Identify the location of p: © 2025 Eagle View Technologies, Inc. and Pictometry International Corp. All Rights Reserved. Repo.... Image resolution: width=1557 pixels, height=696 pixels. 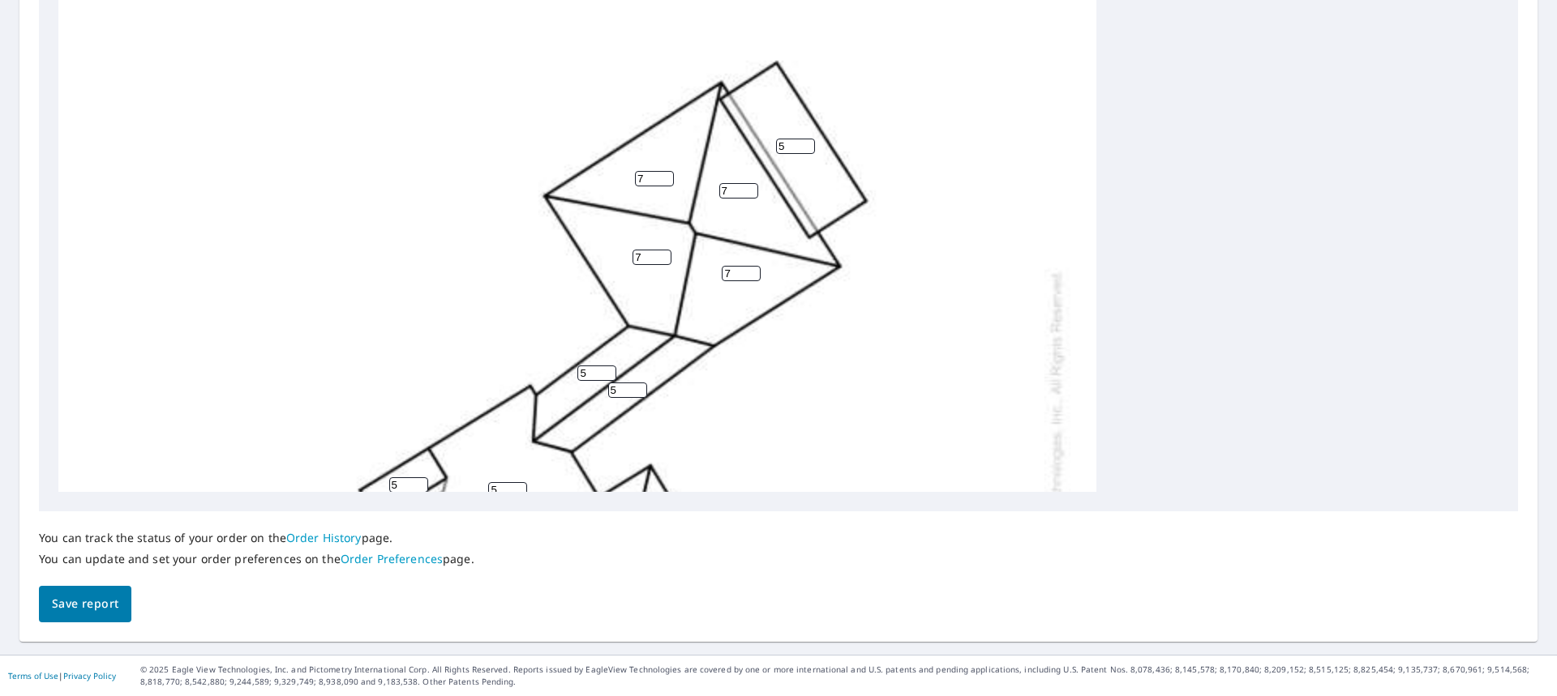
(844, 676).